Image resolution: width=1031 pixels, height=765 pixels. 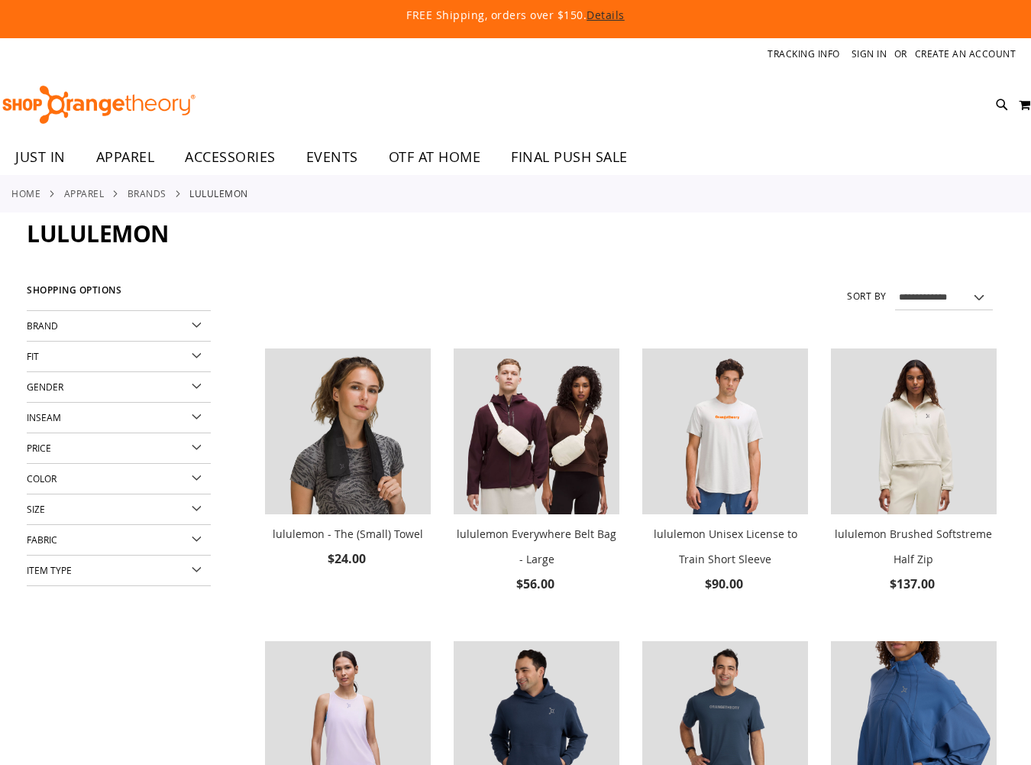 What do you see at coordinates (118, 540) in the screenshot?
I see `div: Fabric` at bounding box center [118, 540].